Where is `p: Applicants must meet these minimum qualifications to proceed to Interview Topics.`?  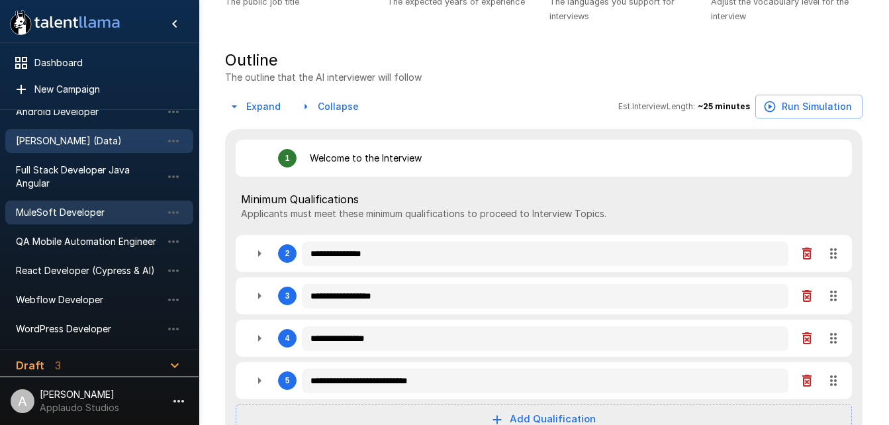
p: Applicants must meet these minimum qualifications to proceed to Interview Topics. is located at coordinates (543, 214).